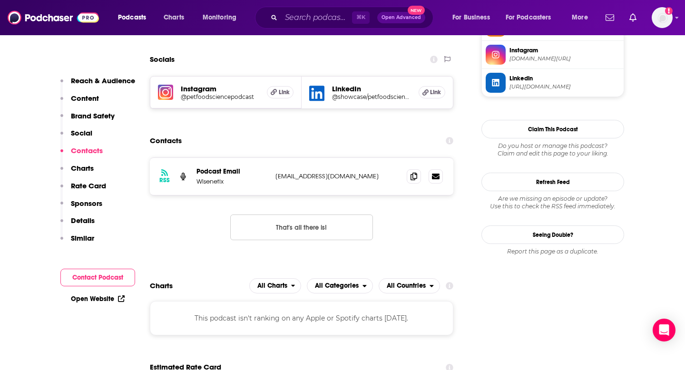  What do you see at coordinates (88, 120) in the screenshot?
I see `button: Brand Safety` at bounding box center [88, 120].